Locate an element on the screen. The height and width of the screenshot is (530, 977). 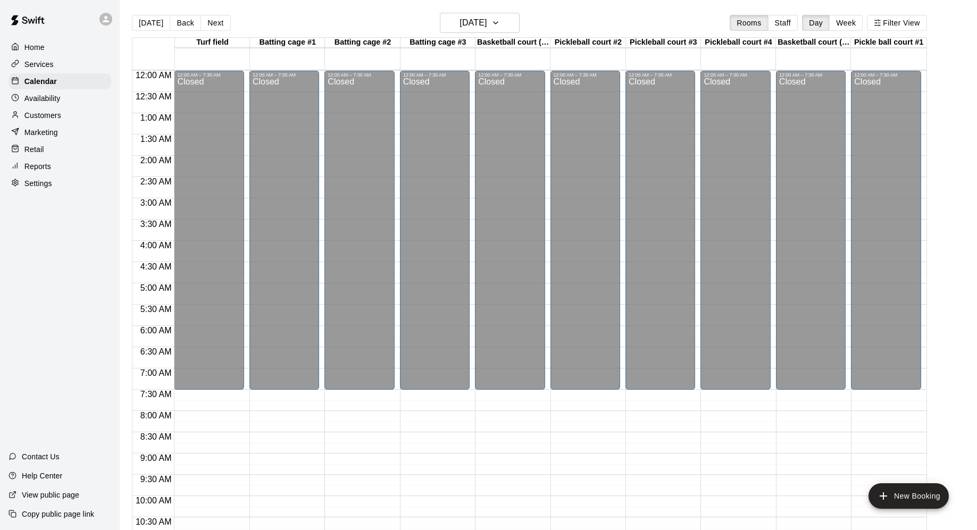
span: 7:00 AM is located at coordinates (156, 373).